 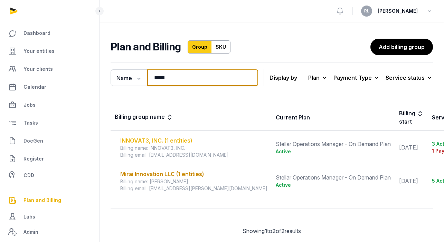 I want to click on div: Billing name: INNOVAT3, INC., so click(x=194, y=148).